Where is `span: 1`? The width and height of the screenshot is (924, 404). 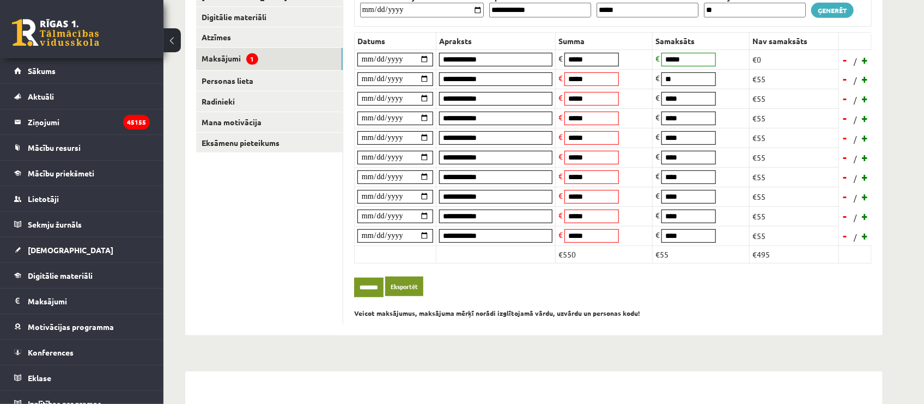
span: 1 is located at coordinates (252, 59).